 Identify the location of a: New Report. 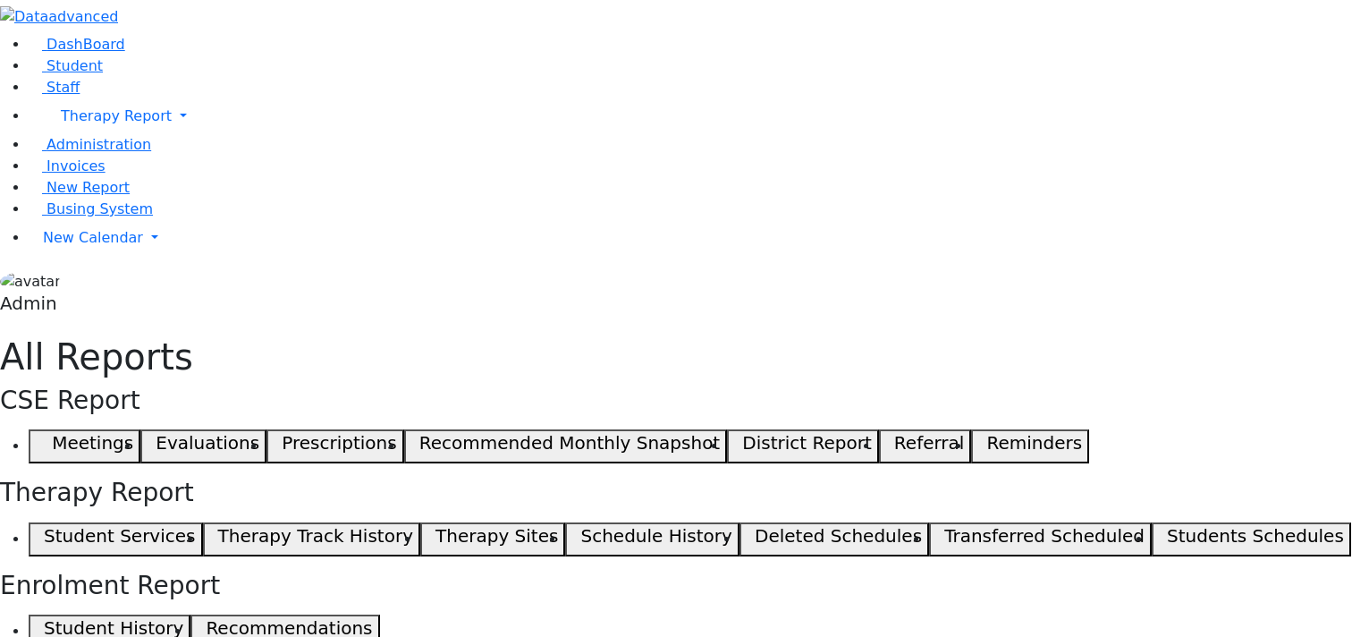
(79, 187).